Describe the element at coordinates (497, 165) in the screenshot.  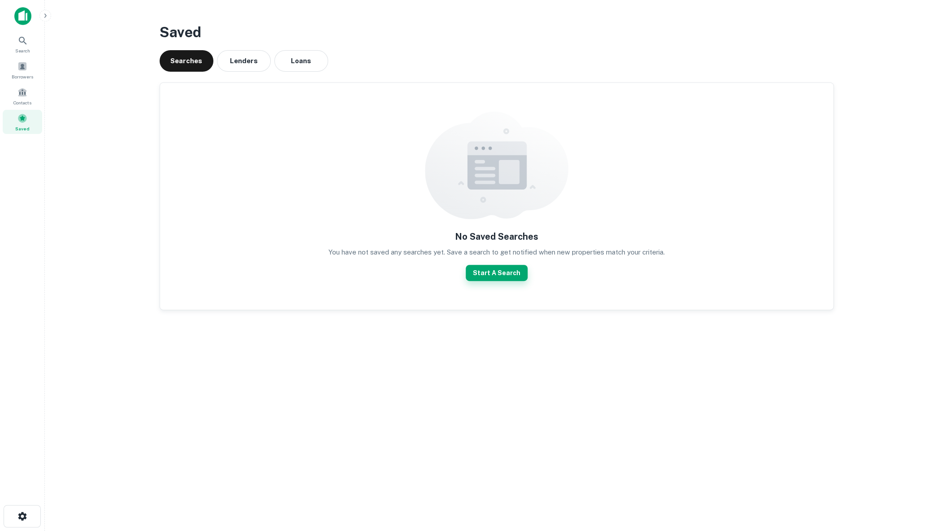
I see `img: empty content` at that location.